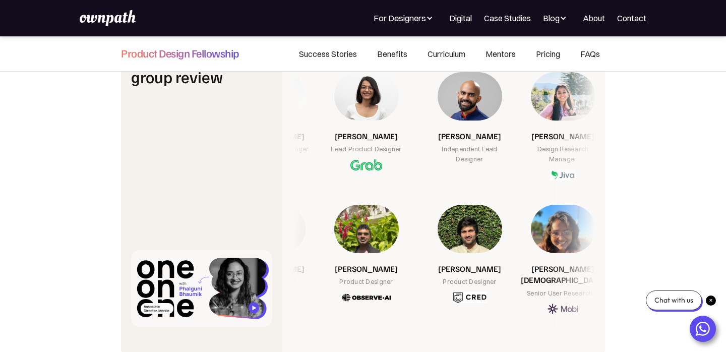 This screenshot has height=352, width=726. Describe the element at coordinates (674, 300) in the screenshot. I see `div: Chat with us` at that location.